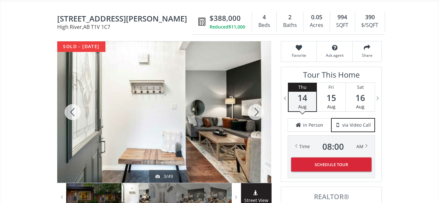 The height and width of the screenshot is (203, 439). What do you see at coordinates (316, 25) in the screenshot?
I see `div: Acres` at bounding box center [316, 25].